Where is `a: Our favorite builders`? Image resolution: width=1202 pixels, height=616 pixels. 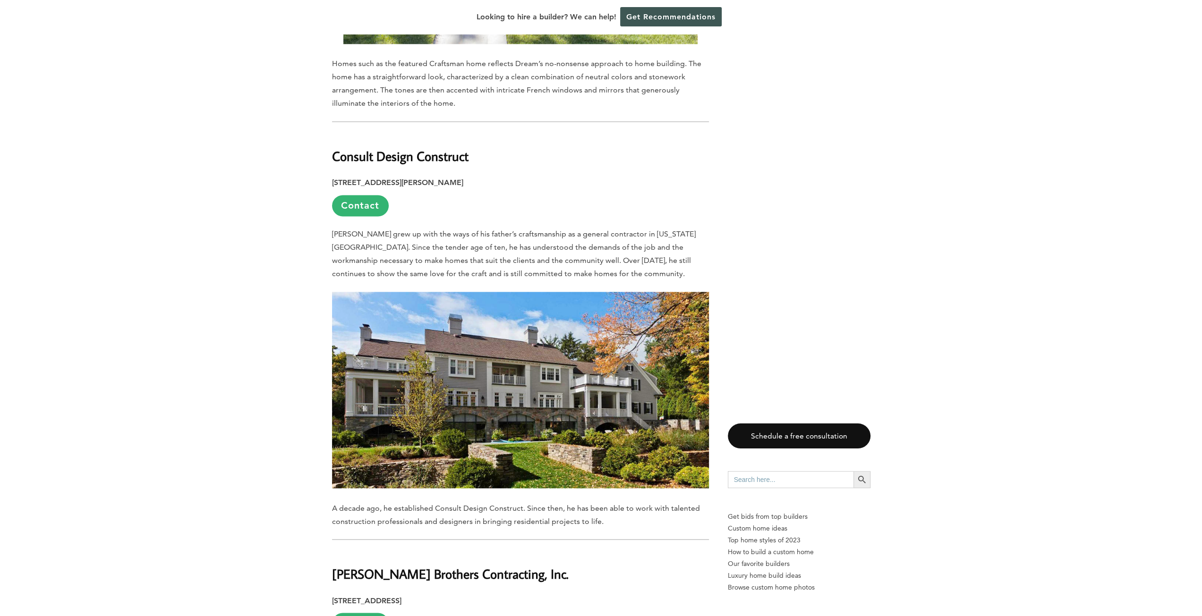 a: Our favorite builders is located at coordinates (799, 564).